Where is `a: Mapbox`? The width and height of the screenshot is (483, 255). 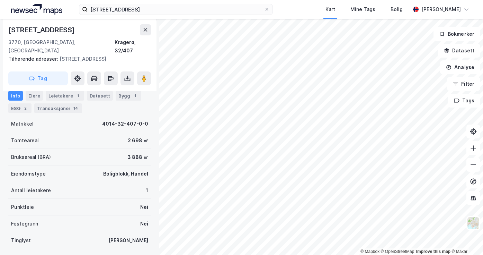 a: Mapbox is located at coordinates (370, 251).